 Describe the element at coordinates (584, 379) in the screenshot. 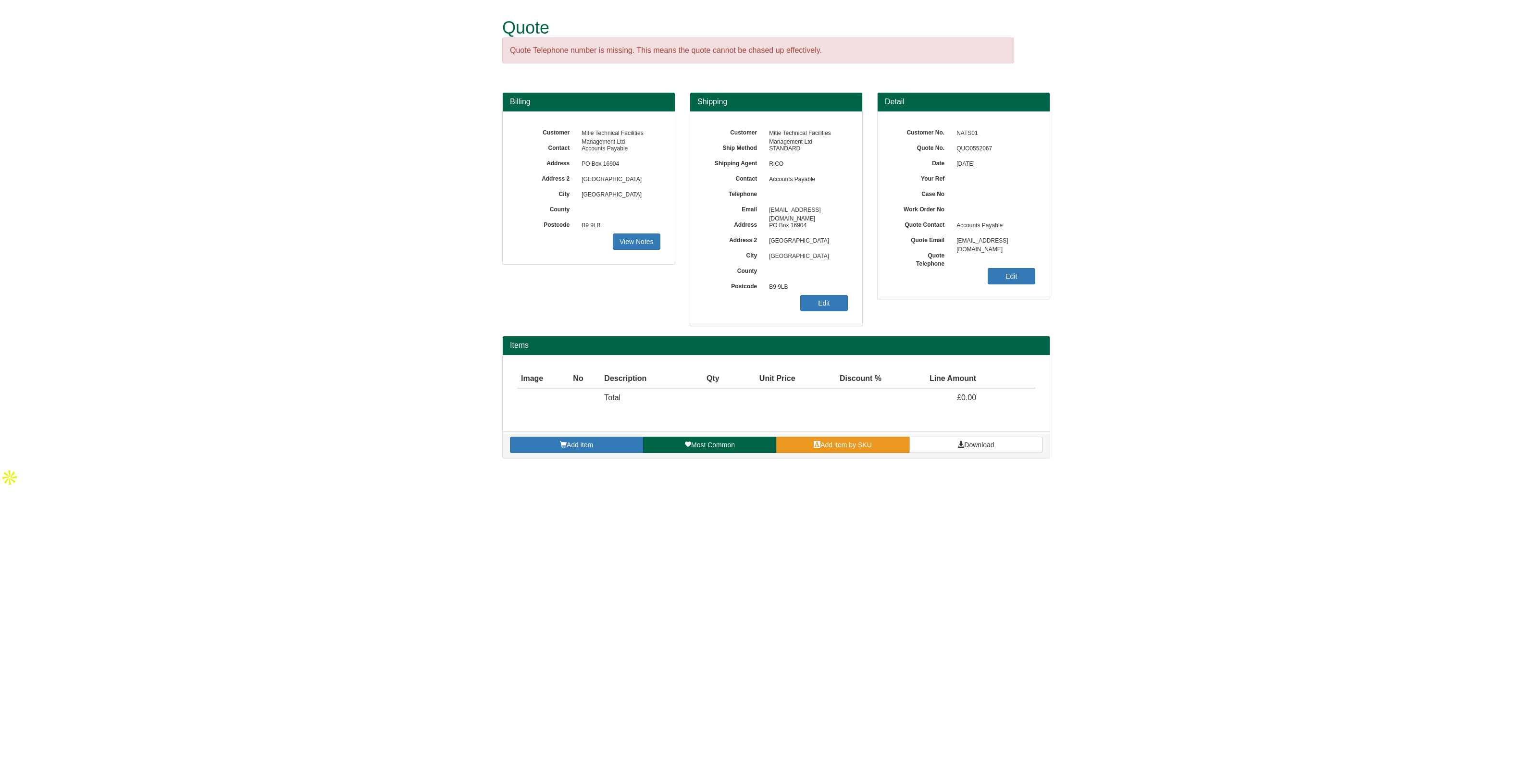

I see `th: No` at that location.